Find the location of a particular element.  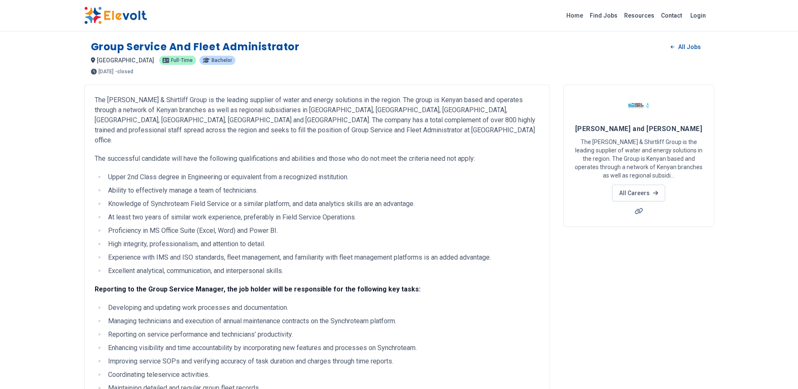

span: Full-time is located at coordinates (182, 60).